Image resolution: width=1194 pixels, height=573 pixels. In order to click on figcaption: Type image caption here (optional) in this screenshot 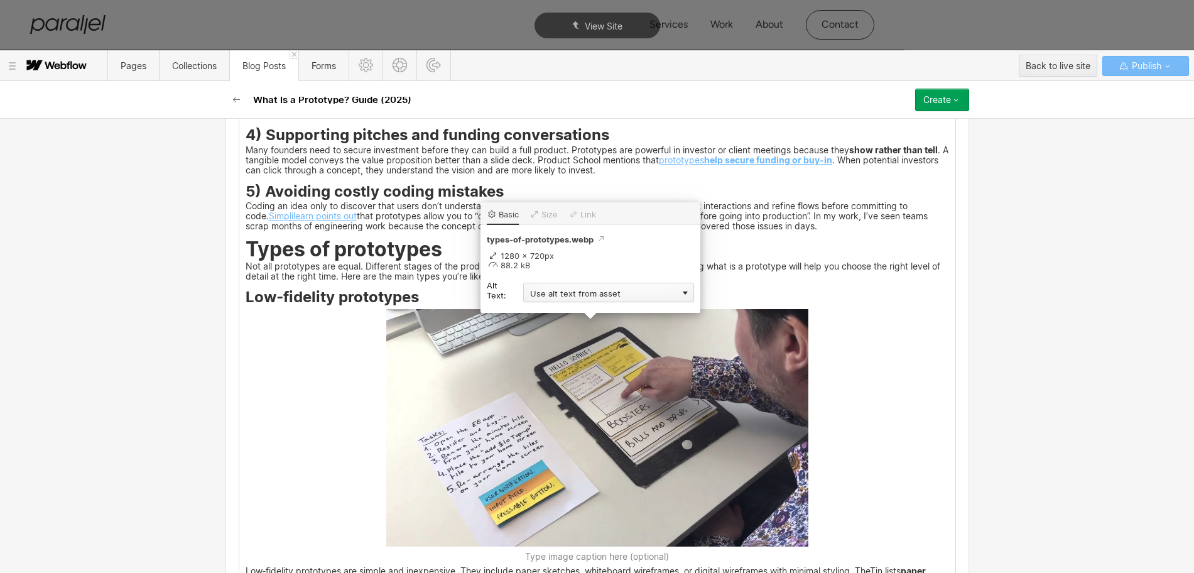, I will do `click(597, 556)`.